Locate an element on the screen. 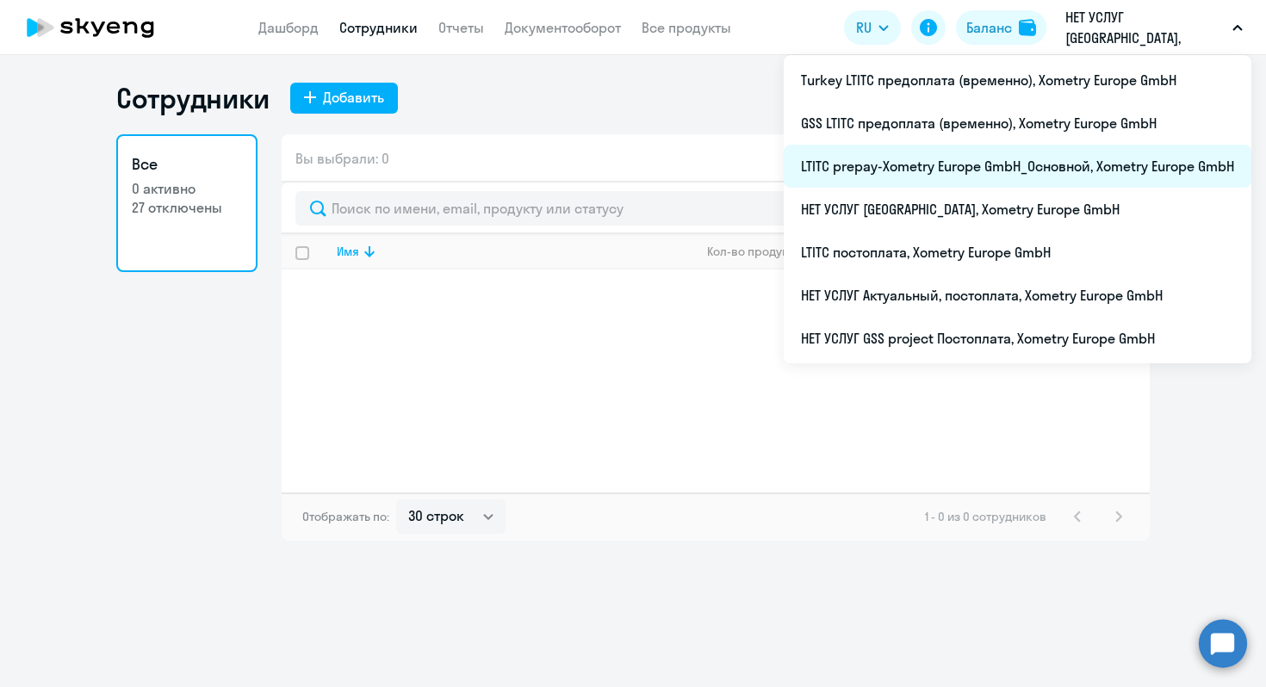 The width and height of the screenshot is (1266, 687). a: Балансbalance is located at coordinates (1001, 28).